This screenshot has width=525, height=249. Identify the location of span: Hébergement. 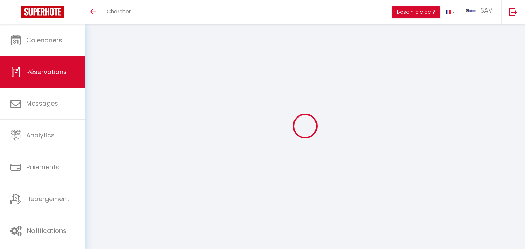
(48, 199).